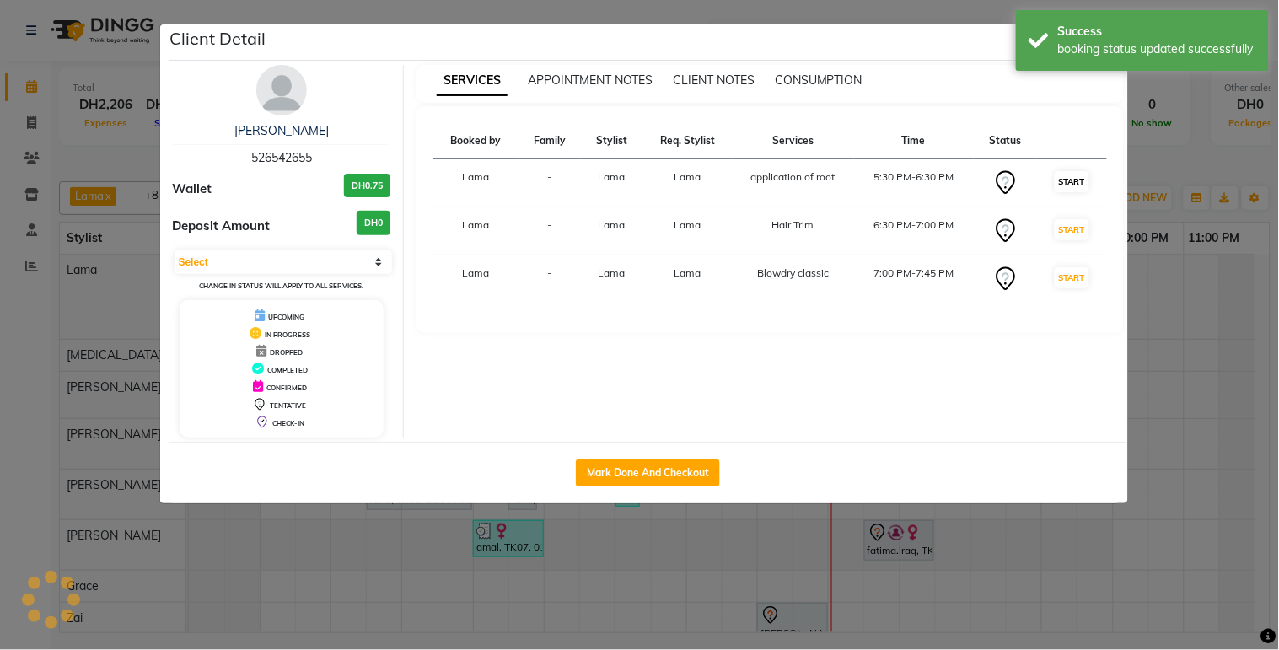  I want to click on h3: DH0, so click(374, 223).